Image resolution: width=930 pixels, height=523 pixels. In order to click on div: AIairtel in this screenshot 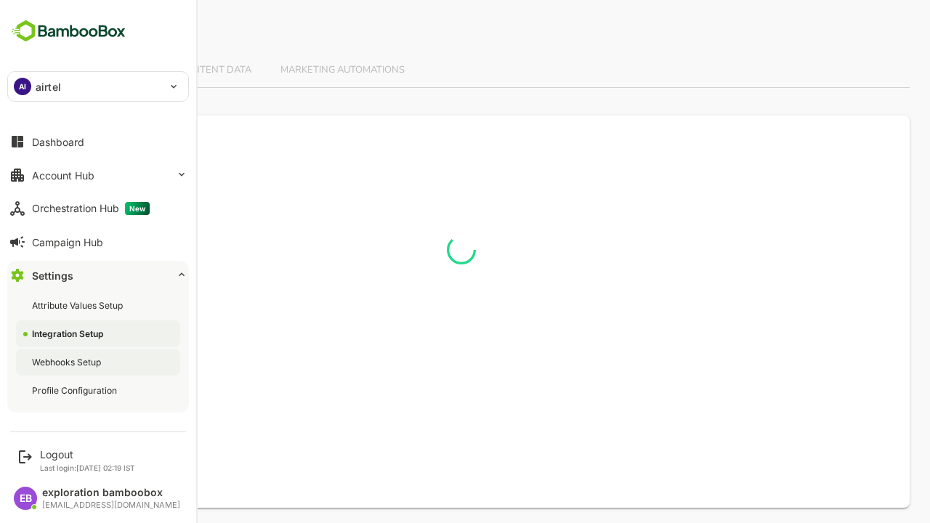, I will do `click(98, 86)`.